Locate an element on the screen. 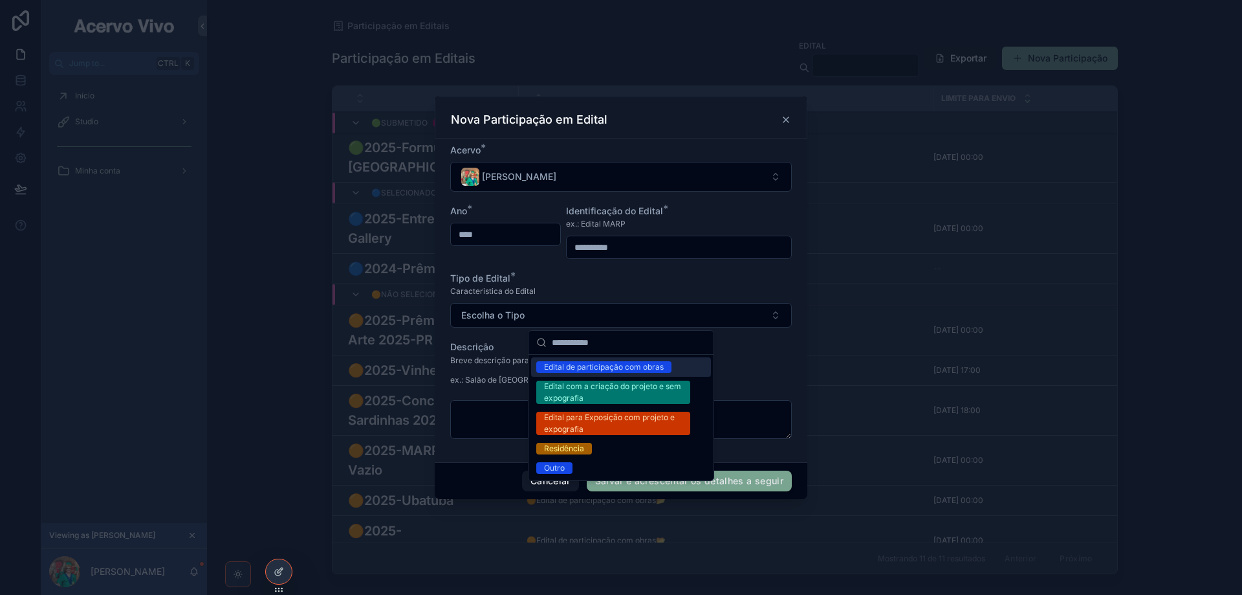 Image resolution: width=1242 pixels, height=595 pixels. span: Ano is located at coordinates (459, 210).